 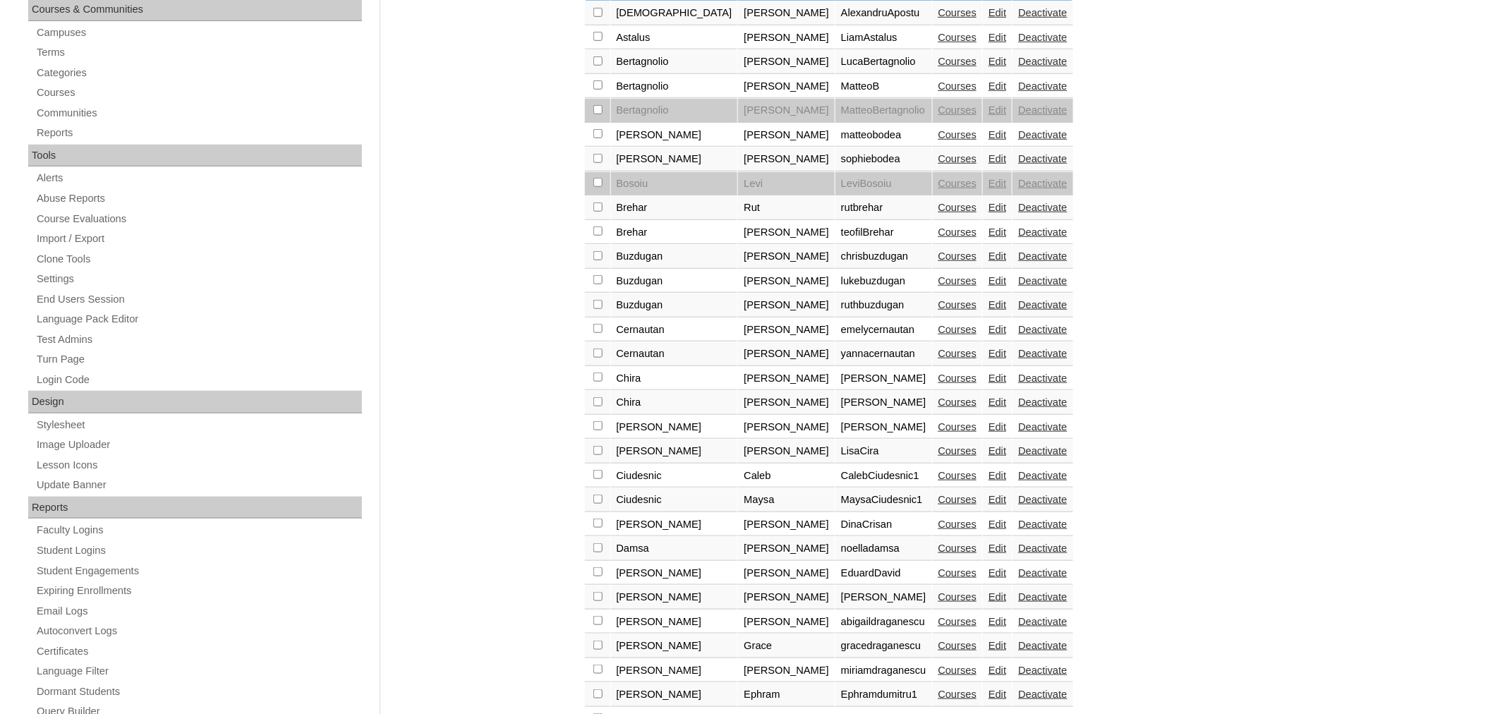 What do you see at coordinates (198, 133) in the screenshot?
I see `a: Reports` at bounding box center [198, 133].